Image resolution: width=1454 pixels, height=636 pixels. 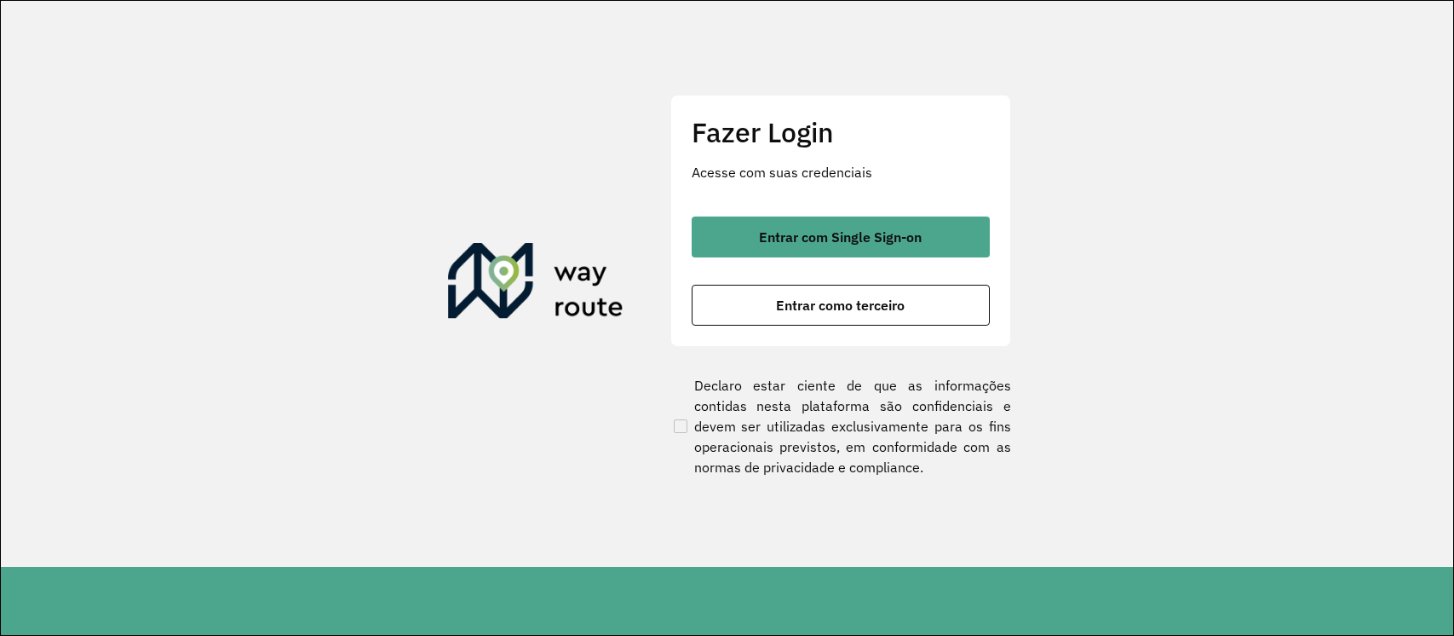 What do you see at coordinates (841, 172) in the screenshot?
I see `p: Acesse com suas credenciais` at bounding box center [841, 172].